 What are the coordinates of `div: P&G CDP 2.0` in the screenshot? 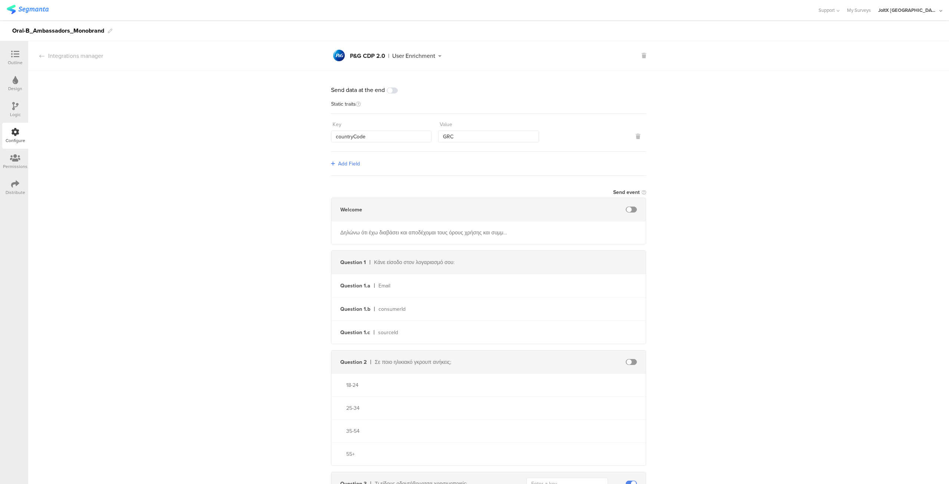 It's located at (368, 56).